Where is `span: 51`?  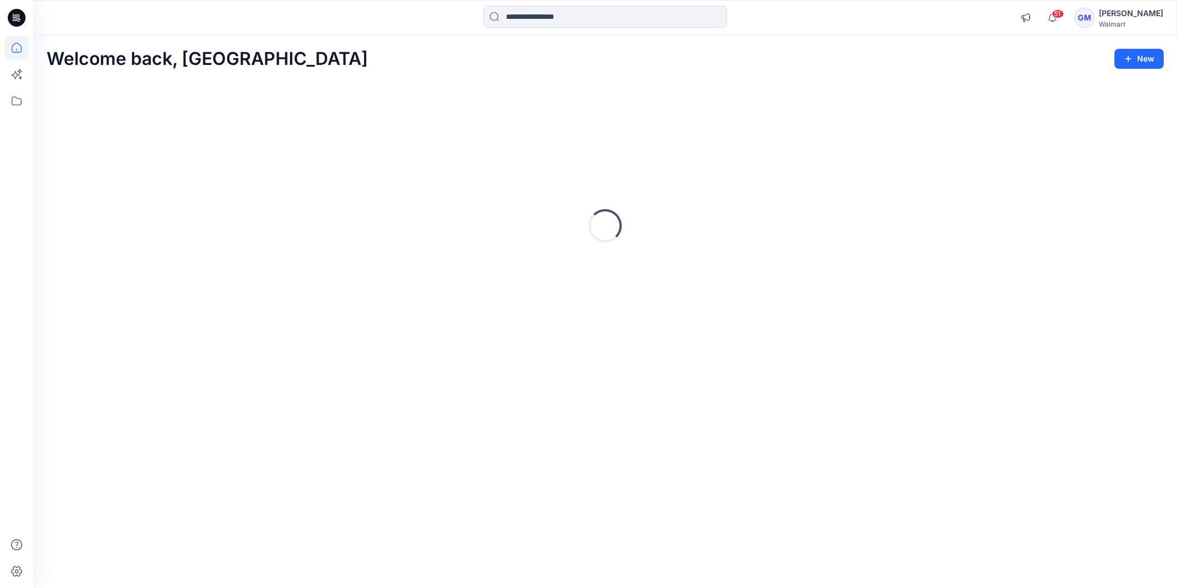 span: 51 is located at coordinates (1058, 14).